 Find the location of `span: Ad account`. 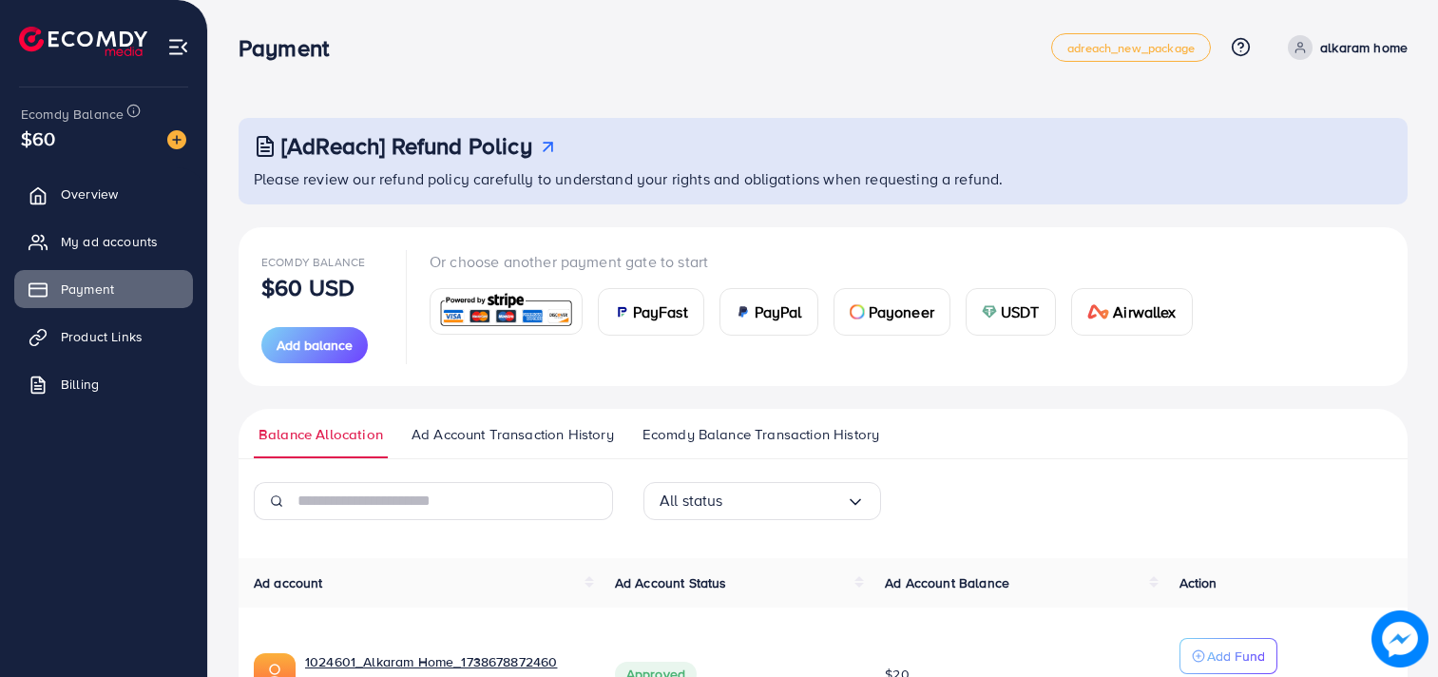

span: Ad account is located at coordinates (288, 583).